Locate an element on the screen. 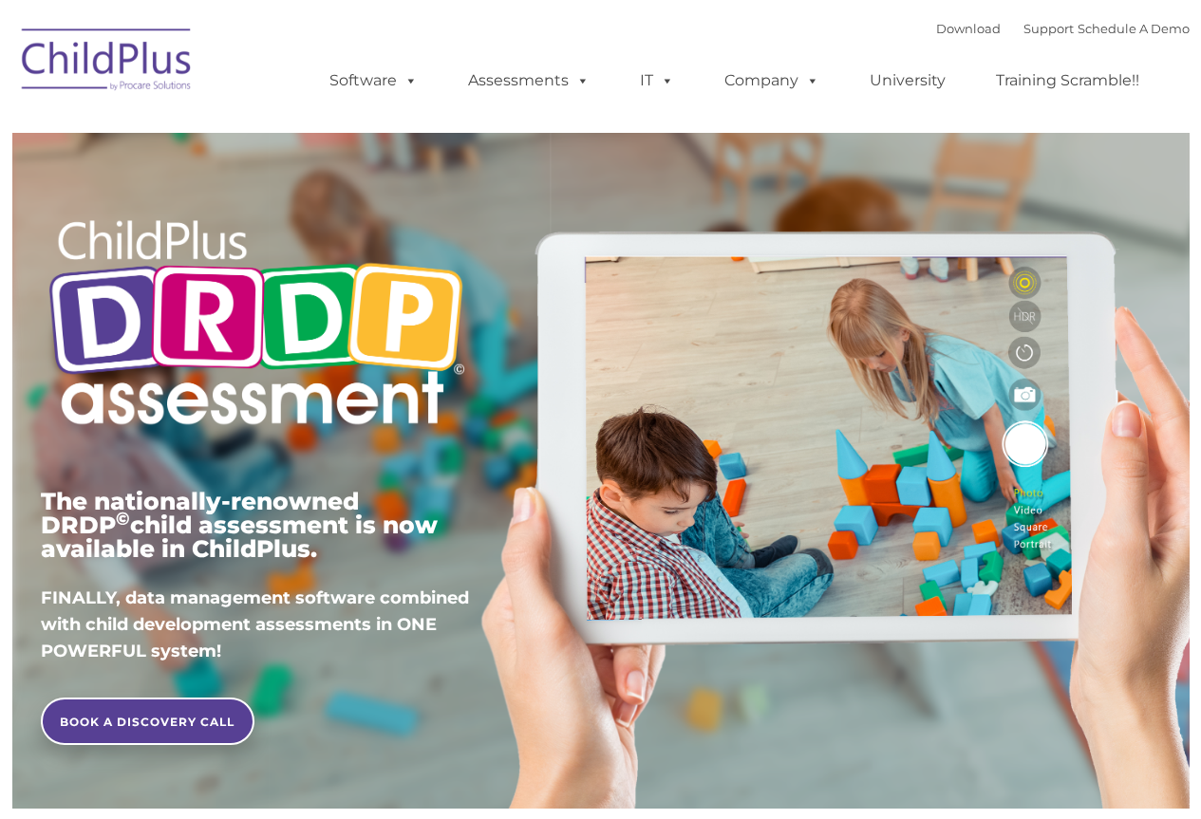  a: Support is located at coordinates (1048, 28).